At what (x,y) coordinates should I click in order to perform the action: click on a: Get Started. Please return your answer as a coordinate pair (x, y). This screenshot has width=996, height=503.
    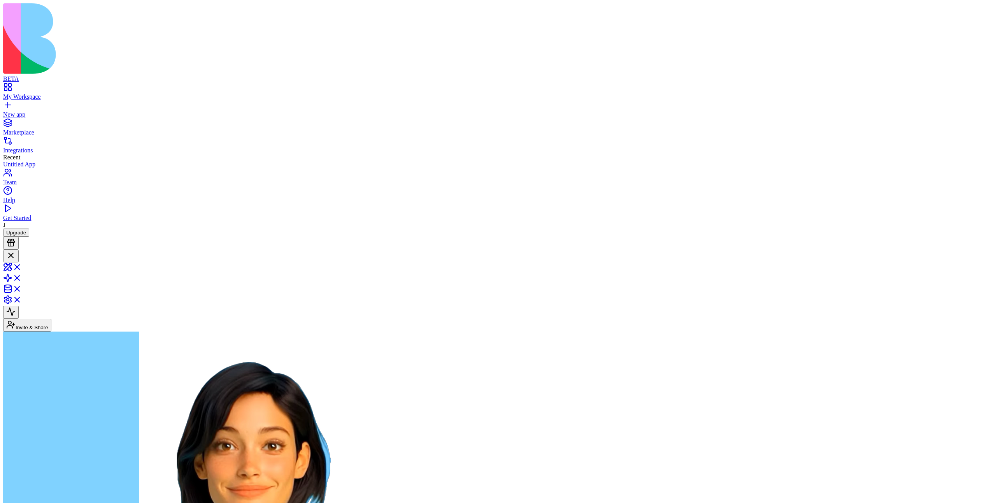
    Looking at the image, I should click on (498, 215).